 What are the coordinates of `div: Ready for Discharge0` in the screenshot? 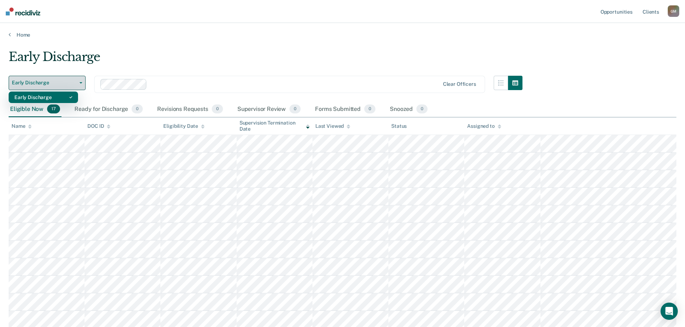 It's located at (109, 110).